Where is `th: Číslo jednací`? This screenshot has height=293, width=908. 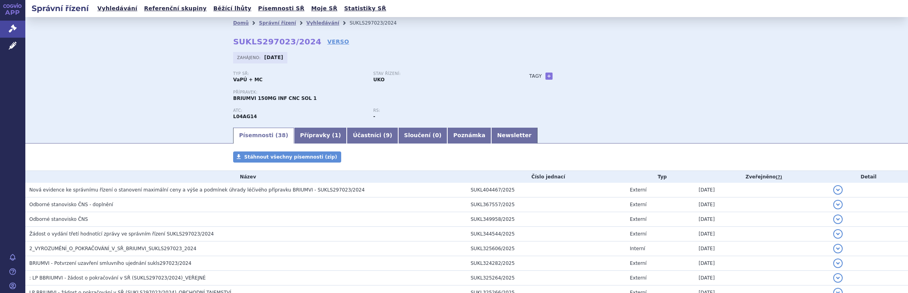
th: Číslo jednací is located at coordinates (546, 177).